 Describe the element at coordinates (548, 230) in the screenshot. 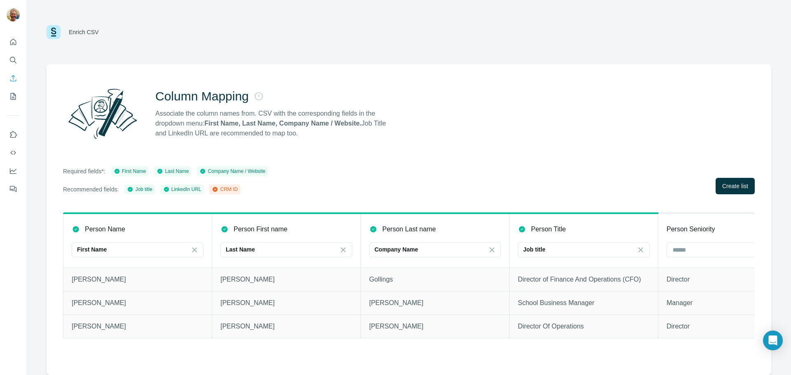

I see `p: Person Title` at that location.